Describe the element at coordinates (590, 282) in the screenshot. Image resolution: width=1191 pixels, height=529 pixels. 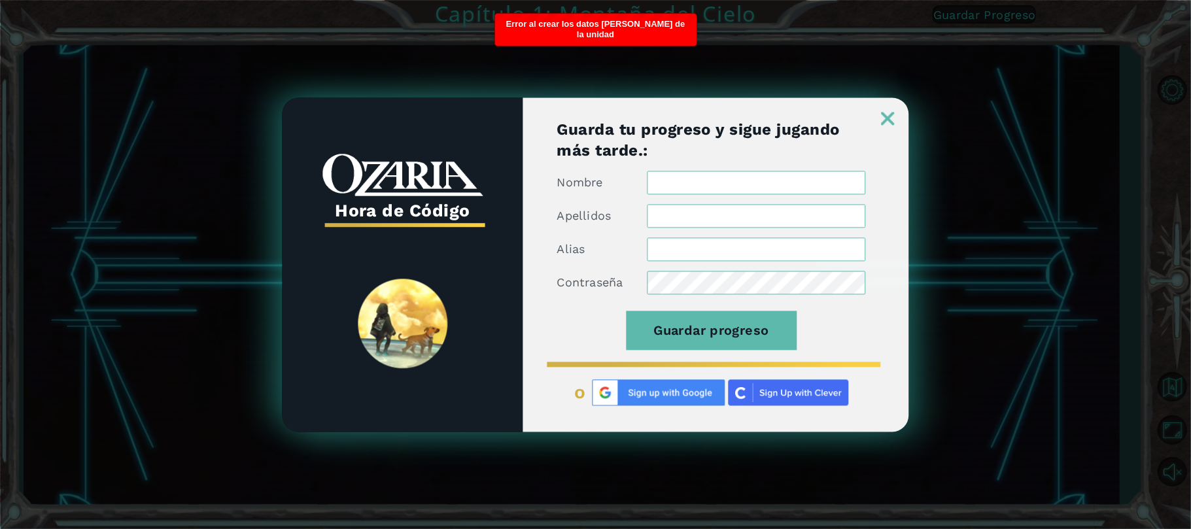
I see `font: Contraseña` at that location.